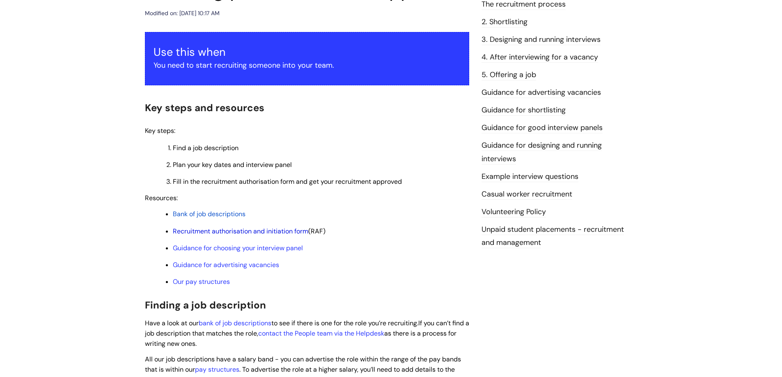 This screenshot has height=377, width=782. Describe the element at coordinates (217, 370) in the screenshot. I see `a: pay structures` at that location.